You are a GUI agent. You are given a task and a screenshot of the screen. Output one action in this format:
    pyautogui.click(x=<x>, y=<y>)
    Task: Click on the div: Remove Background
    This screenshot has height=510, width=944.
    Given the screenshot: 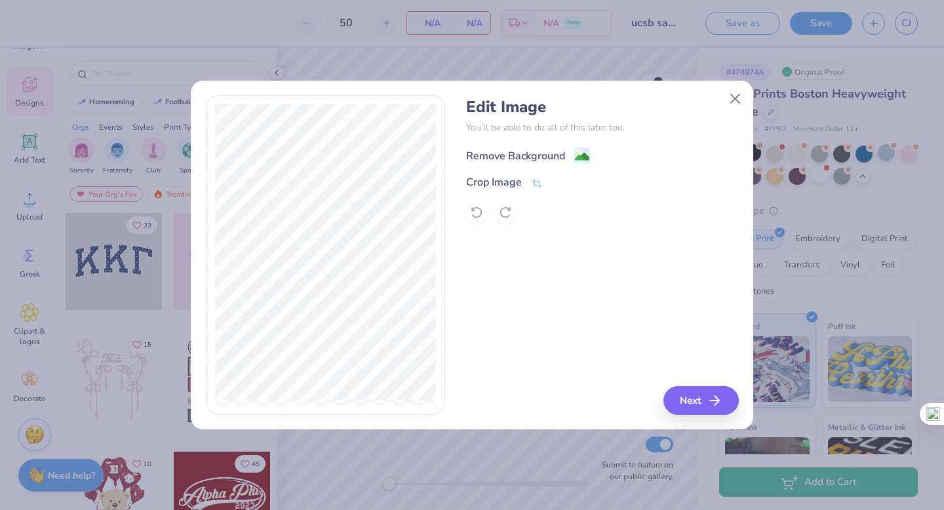 What is the action you would take?
    pyautogui.click(x=515, y=156)
    